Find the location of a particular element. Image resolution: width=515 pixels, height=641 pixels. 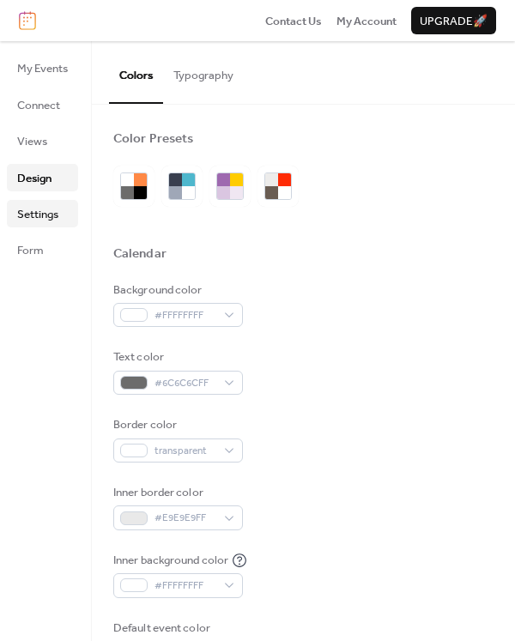

span: transparent is located at coordinates (184, 451).